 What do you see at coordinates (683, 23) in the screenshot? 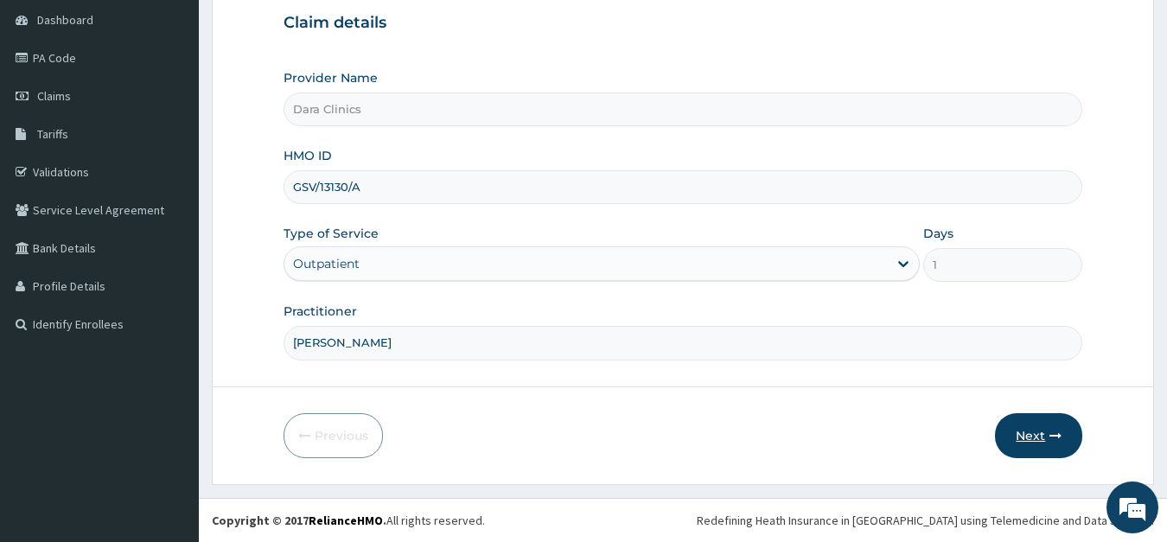
I see `h3: Claim details` at bounding box center [683, 23].